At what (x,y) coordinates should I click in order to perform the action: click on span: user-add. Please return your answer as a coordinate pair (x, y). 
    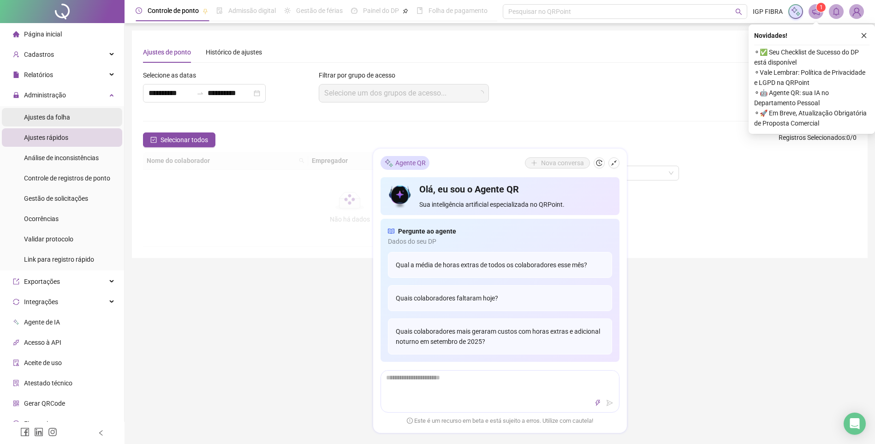
    Looking at the image, I should click on (16, 54).